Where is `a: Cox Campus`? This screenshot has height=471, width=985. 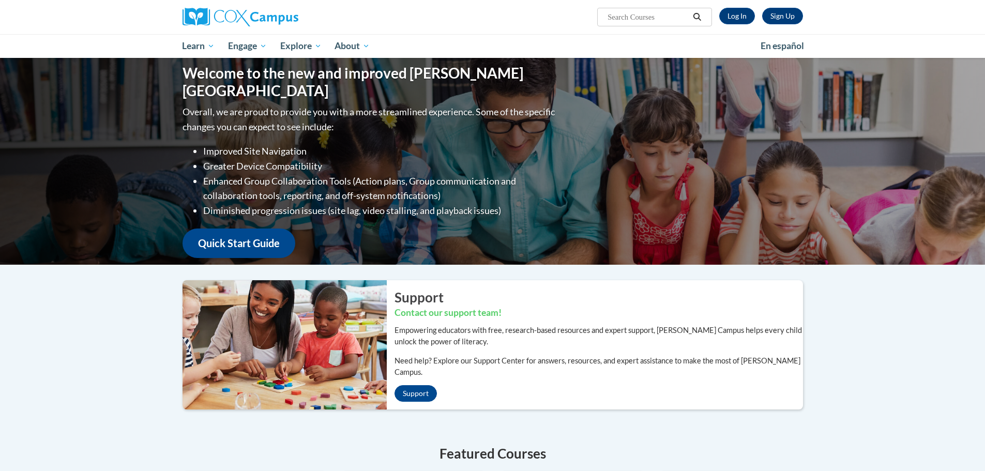
a: Cox Campus is located at coordinates (281, 17).